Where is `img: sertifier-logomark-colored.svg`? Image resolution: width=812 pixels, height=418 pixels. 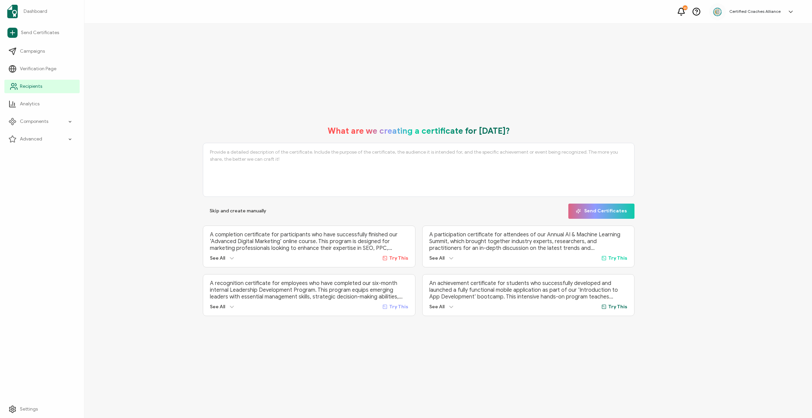
img: sertifier-logomark-colored.svg is located at coordinates (12, 11).